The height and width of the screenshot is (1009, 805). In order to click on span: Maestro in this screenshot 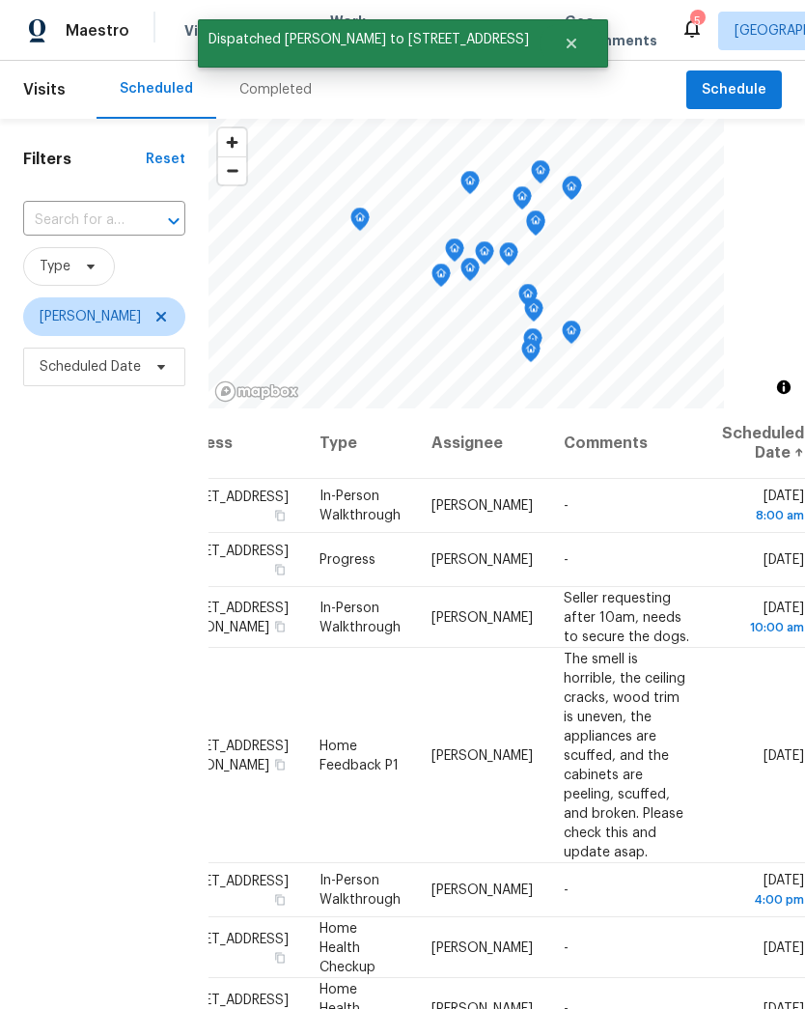, I will do `click(97, 31)`.